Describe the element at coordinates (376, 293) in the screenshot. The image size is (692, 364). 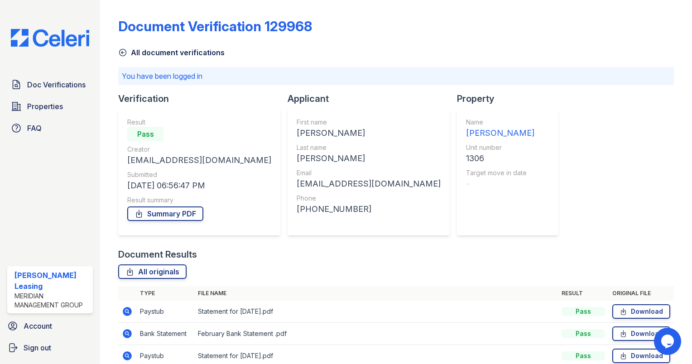
I see `th: File name` at that location.